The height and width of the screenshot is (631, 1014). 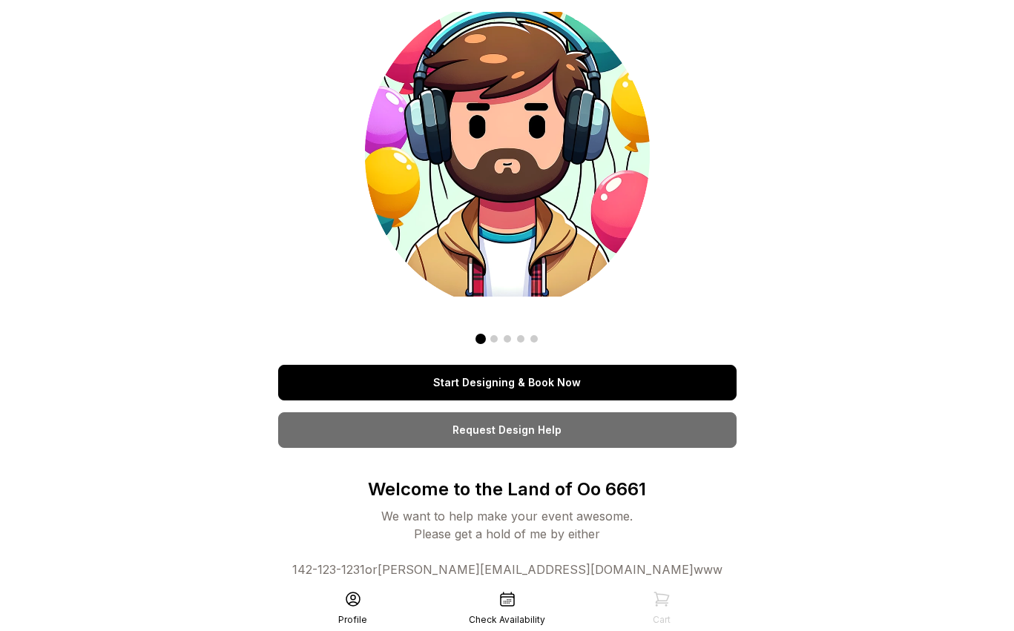 I want to click on a: 142-123-1231, so click(x=329, y=570).